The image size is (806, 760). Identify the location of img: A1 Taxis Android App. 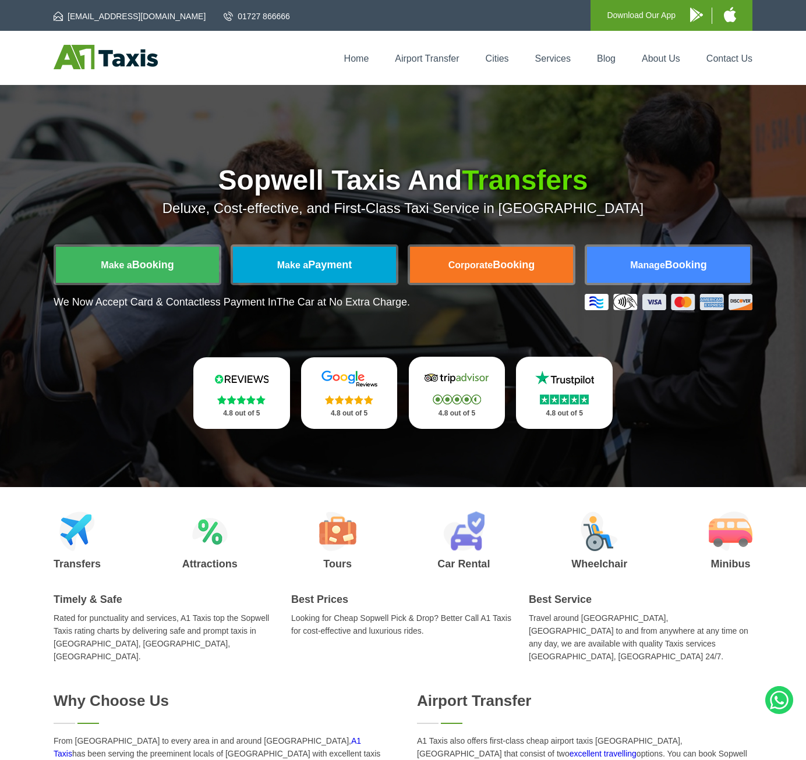
(696, 15).